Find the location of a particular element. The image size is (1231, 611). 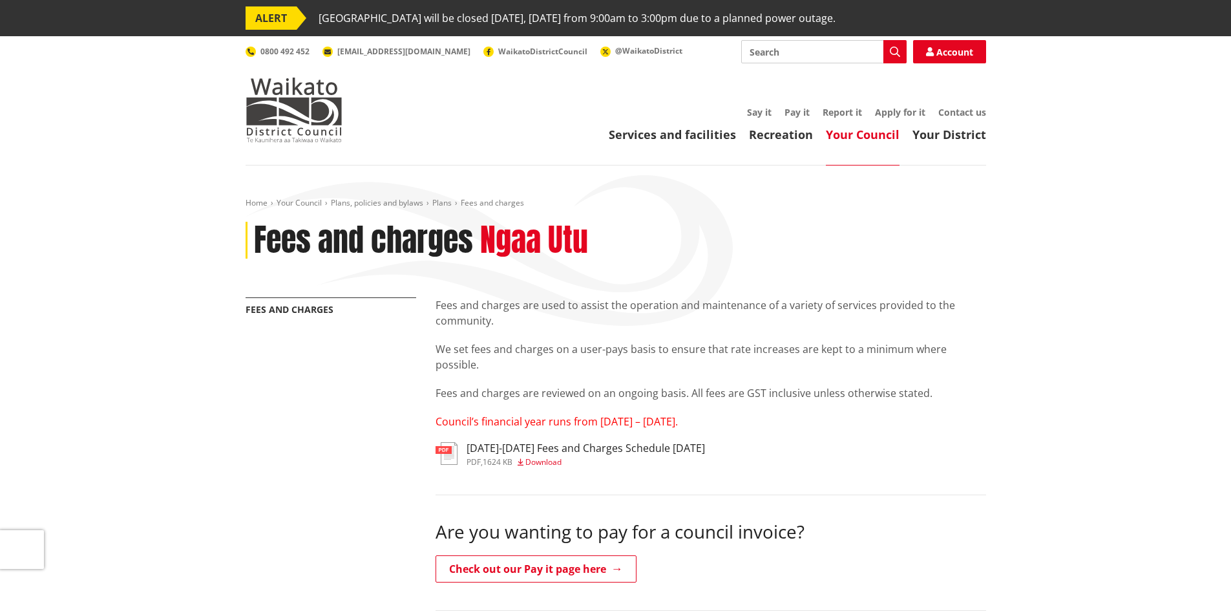

a: Recreation is located at coordinates (781, 134).